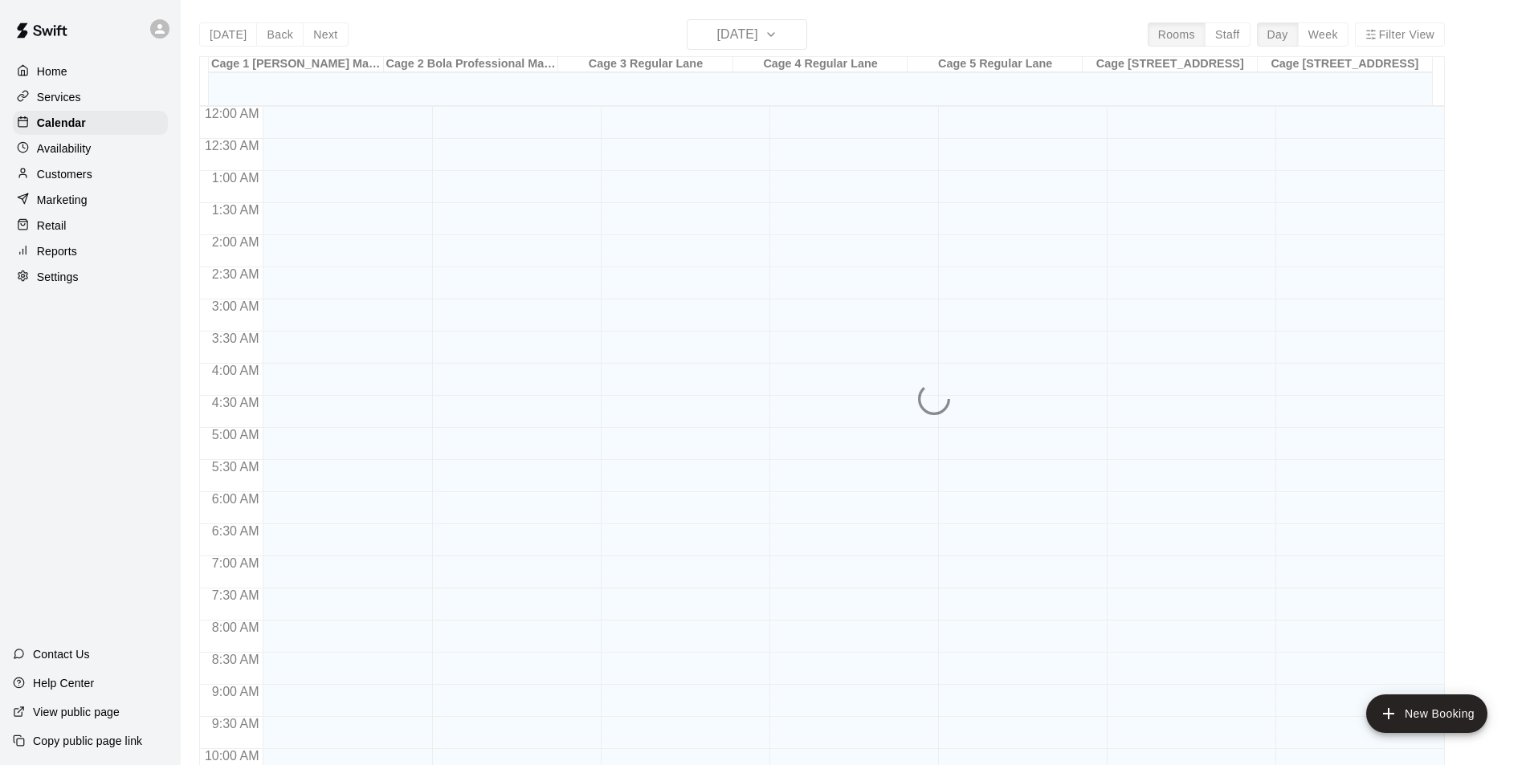 This screenshot has height=765, width=1530. What do you see at coordinates (235, 467) in the screenshot?
I see `span: 5:30 AM` at bounding box center [235, 467].